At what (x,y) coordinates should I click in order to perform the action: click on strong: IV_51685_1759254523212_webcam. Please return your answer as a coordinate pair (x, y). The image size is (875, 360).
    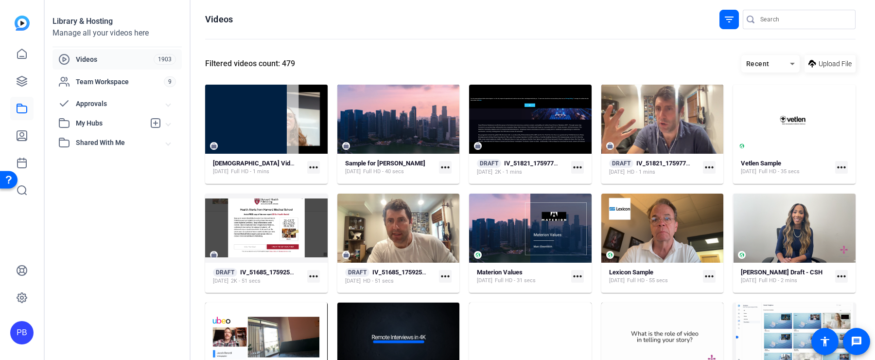
    Looking at the image, I should click on (423, 272).